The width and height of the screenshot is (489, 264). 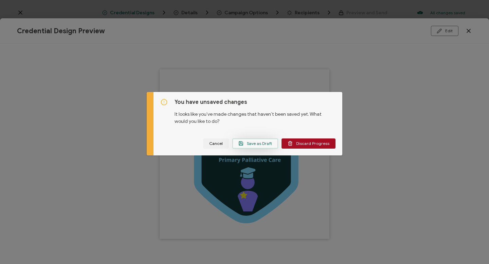 I want to click on div: dialog, so click(x=245, y=124).